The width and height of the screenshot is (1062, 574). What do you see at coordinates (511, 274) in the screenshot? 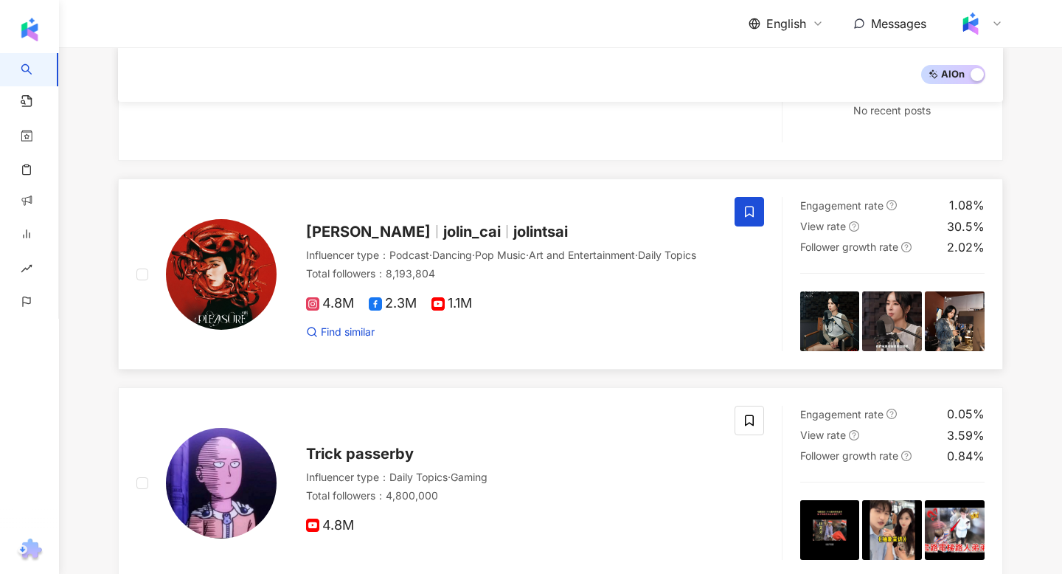
I see `div: Total followers ： 8,193,804` at bounding box center [511, 274].